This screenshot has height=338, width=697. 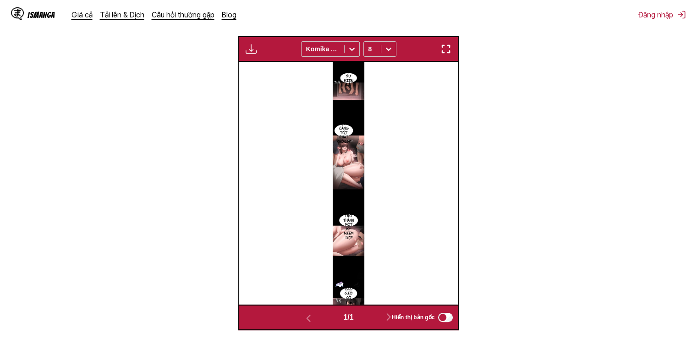 What do you see at coordinates (445, 317) in the screenshot?
I see `input: Hiển thị bản gốc` at bounding box center [445, 317].